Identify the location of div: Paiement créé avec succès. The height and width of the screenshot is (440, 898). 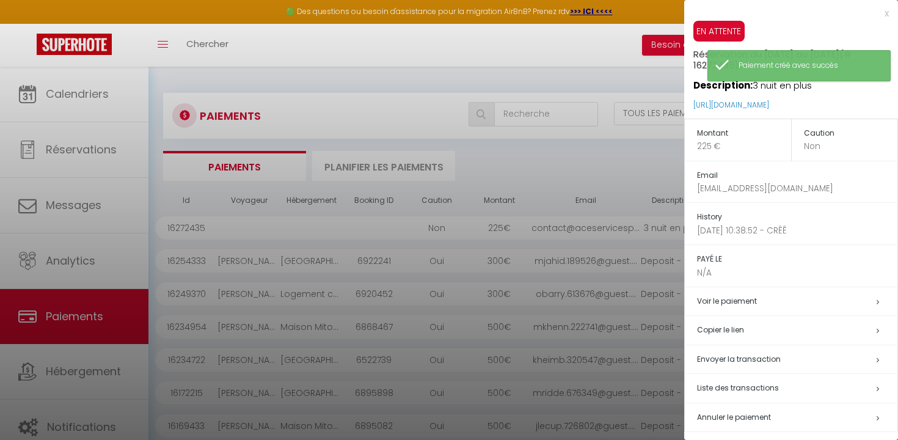
(808, 65).